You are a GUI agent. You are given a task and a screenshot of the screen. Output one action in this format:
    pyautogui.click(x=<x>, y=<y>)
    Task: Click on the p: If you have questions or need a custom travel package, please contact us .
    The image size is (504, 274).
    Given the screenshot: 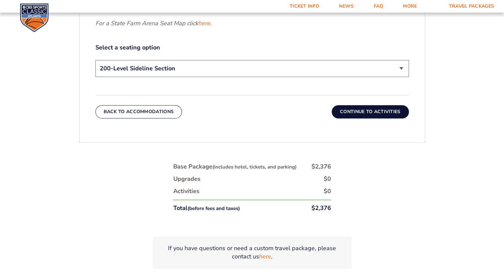 What is the action you would take?
    pyautogui.click(x=252, y=252)
    